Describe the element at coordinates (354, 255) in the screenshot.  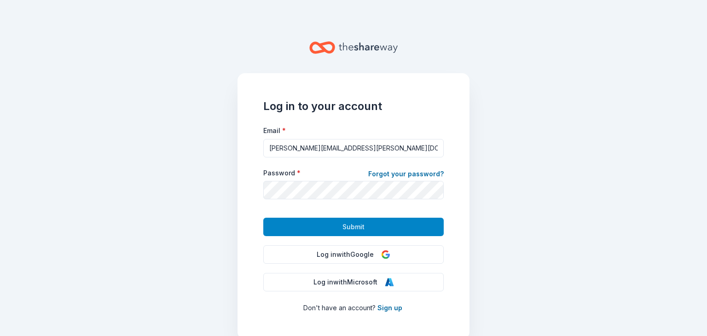
I see `button: Log inwithGoogle` at that location.